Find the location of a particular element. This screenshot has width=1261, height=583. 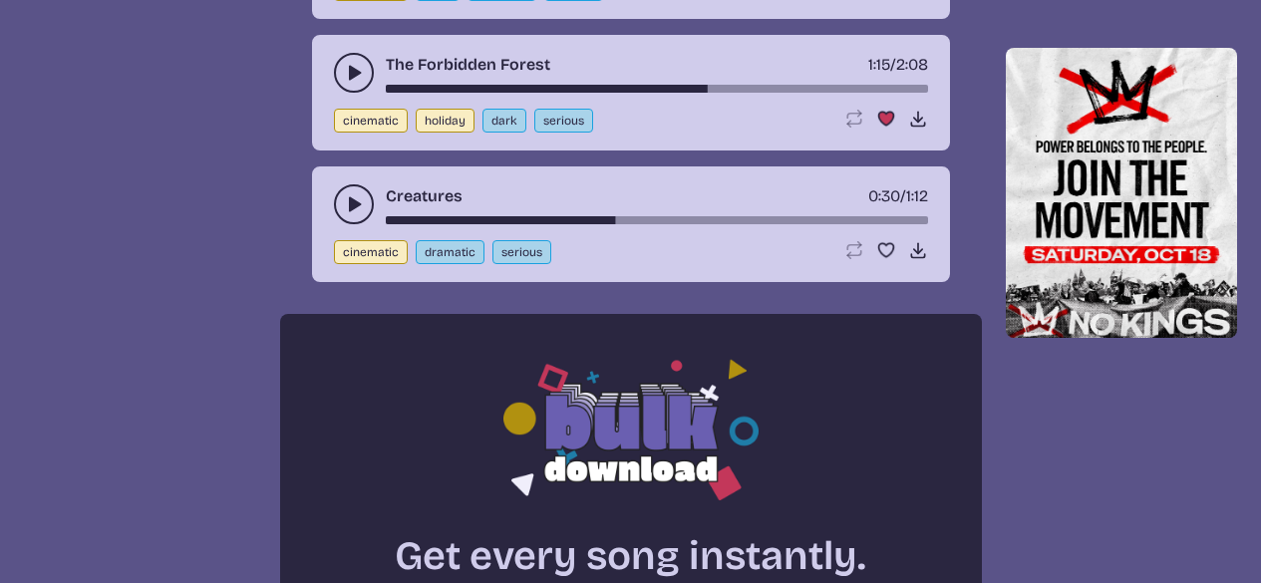

img: Bulk download is located at coordinates (631, 427).